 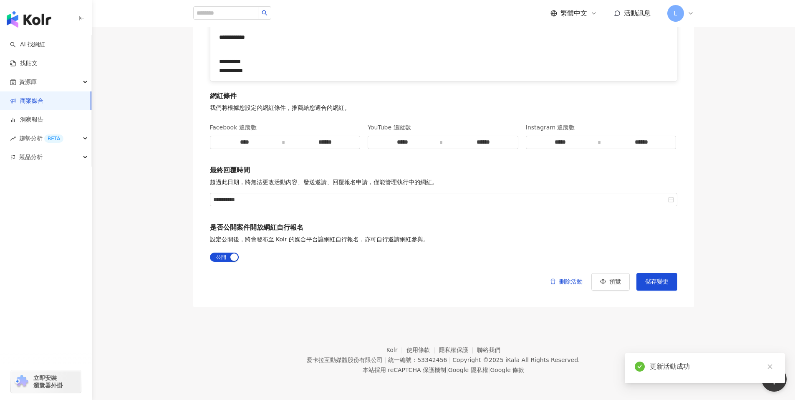 What do you see at coordinates (265, 13) in the screenshot?
I see `span: search` at bounding box center [265, 13].